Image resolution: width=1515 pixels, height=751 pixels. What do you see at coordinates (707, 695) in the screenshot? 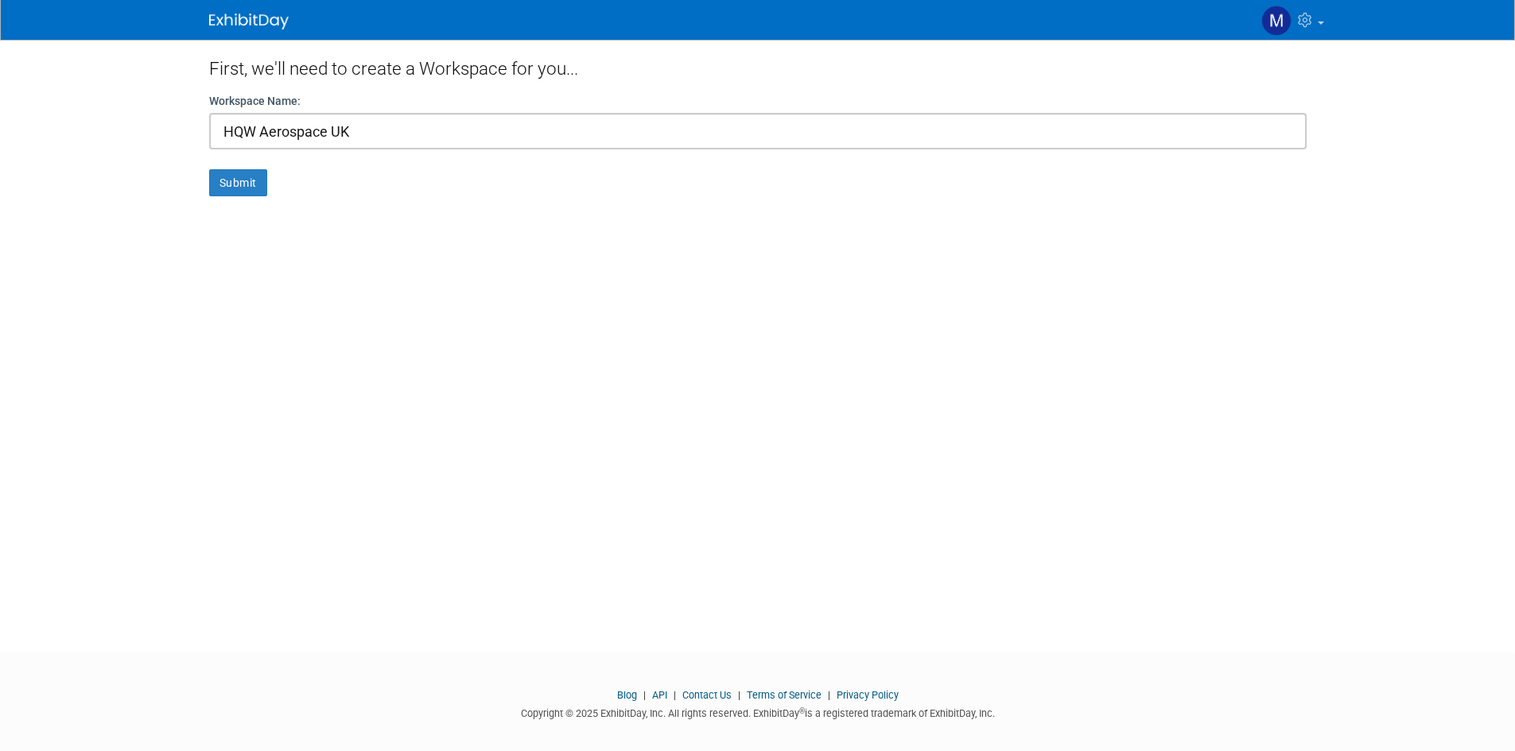
I see `a: Contact Us` at bounding box center [707, 695].